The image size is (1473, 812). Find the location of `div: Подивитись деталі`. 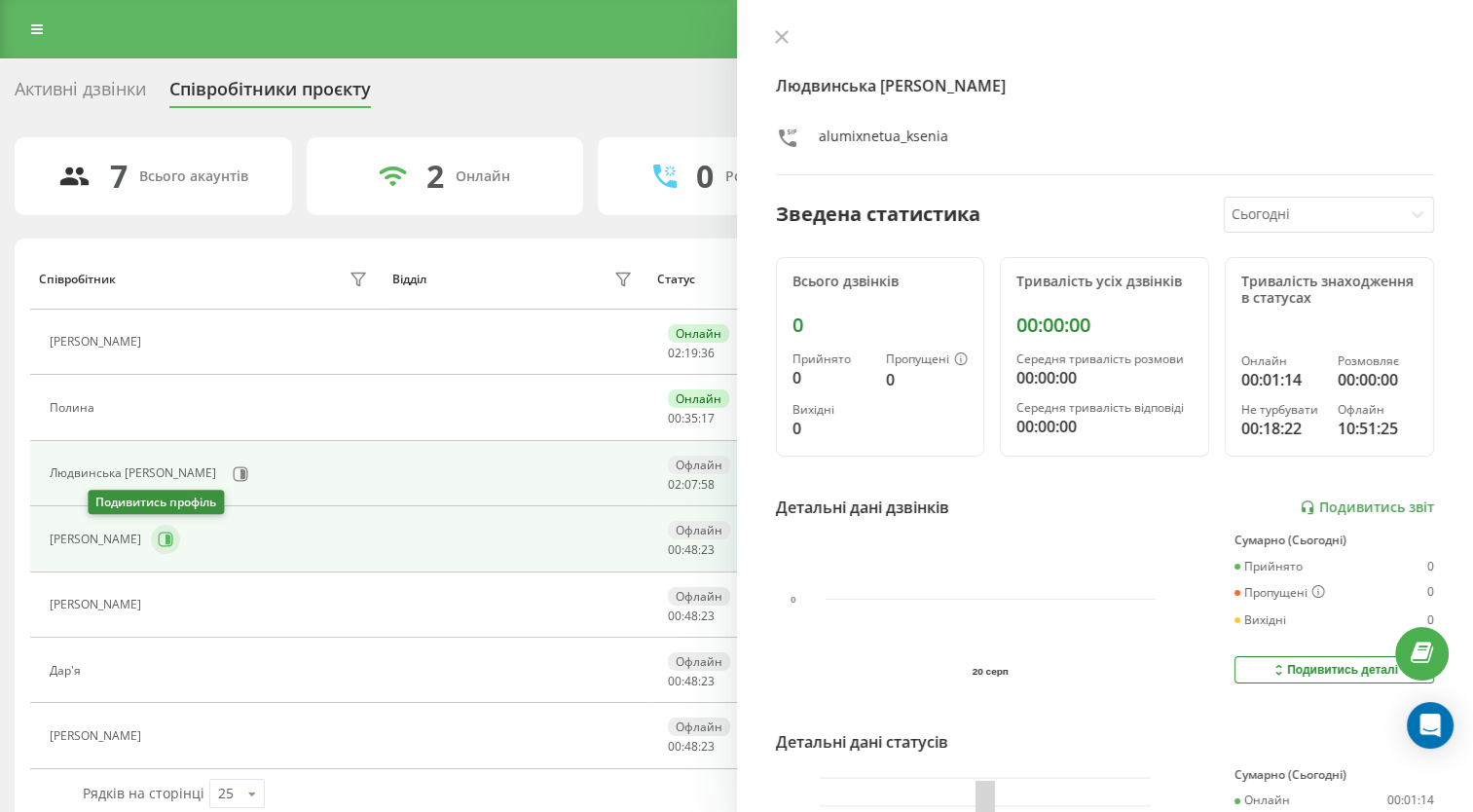

div: Подивитись деталі is located at coordinates (1334, 670).